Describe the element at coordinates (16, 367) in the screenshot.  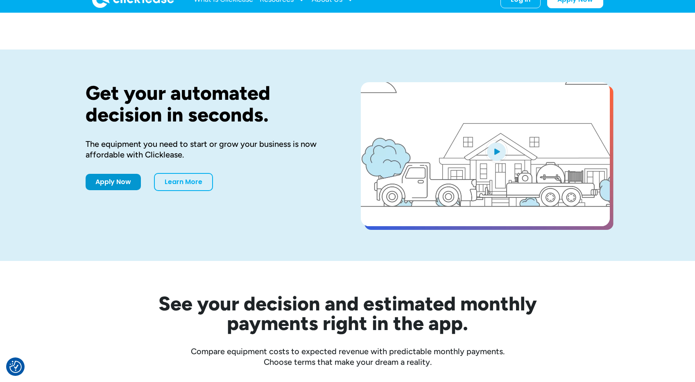
I see `button: Consent Preferences` at that location.